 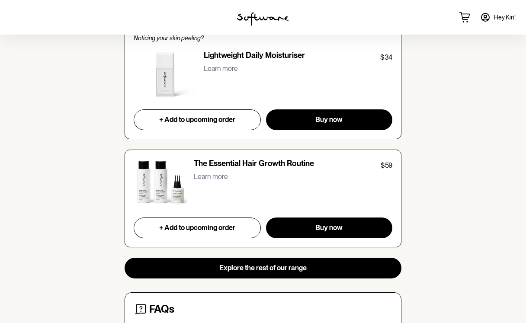 What do you see at coordinates (263, 38) in the screenshot?
I see `p: Noticing your skin peeling?` at bounding box center [263, 38].